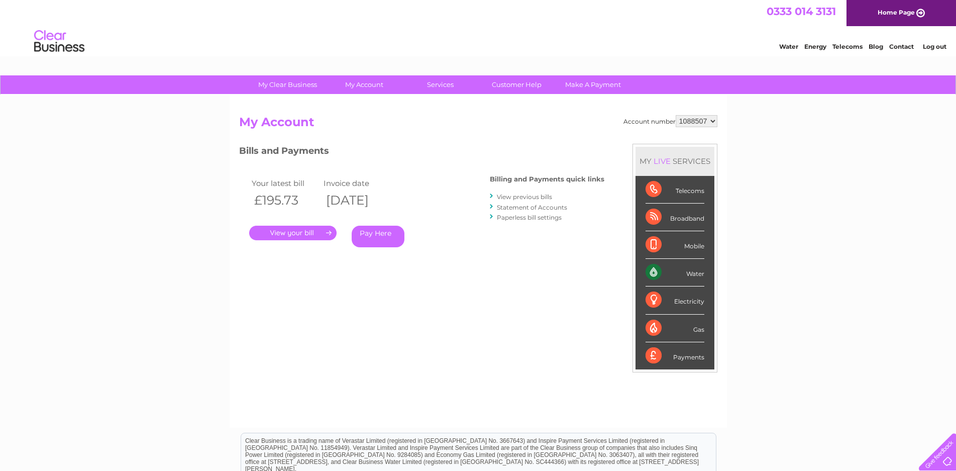  I want to click on a: Blog, so click(876, 46).